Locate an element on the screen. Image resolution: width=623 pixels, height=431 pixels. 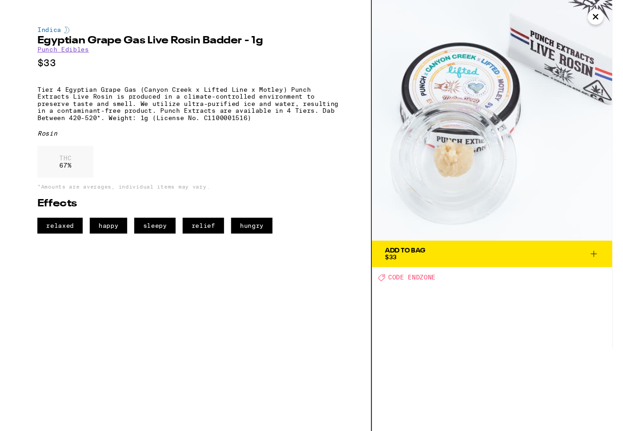
span: hungry is located at coordinates (250, 234).